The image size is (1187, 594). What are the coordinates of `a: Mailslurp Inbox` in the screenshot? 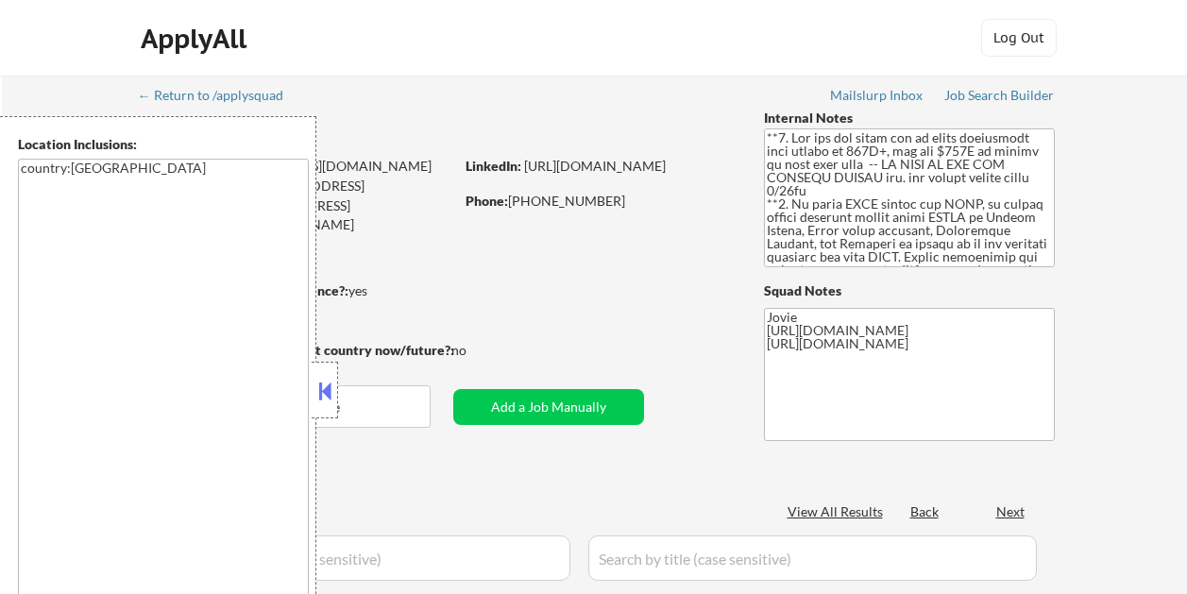 It's located at (877, 97).